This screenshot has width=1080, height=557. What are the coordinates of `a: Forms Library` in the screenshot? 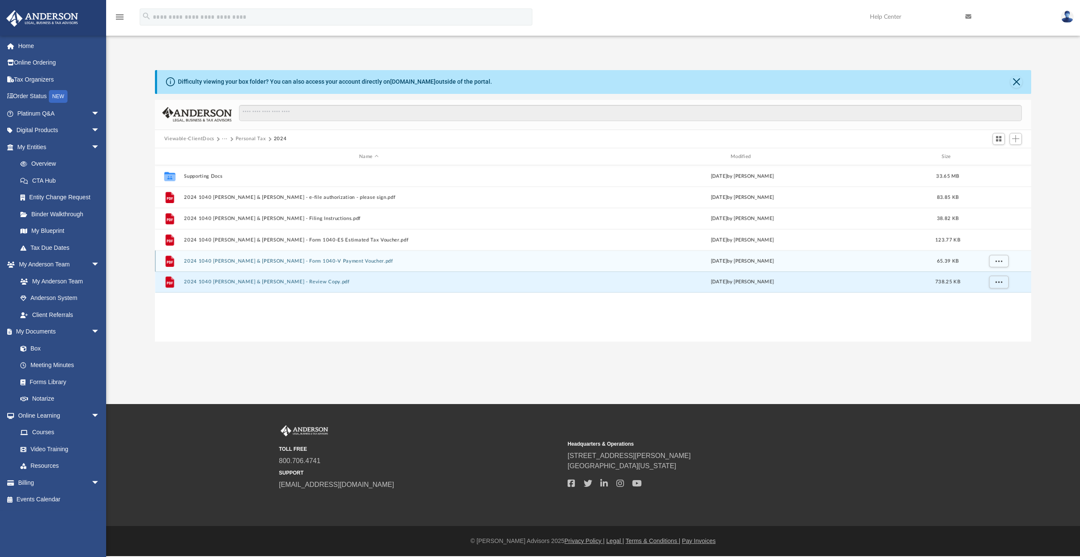 It's located at (58, 382).